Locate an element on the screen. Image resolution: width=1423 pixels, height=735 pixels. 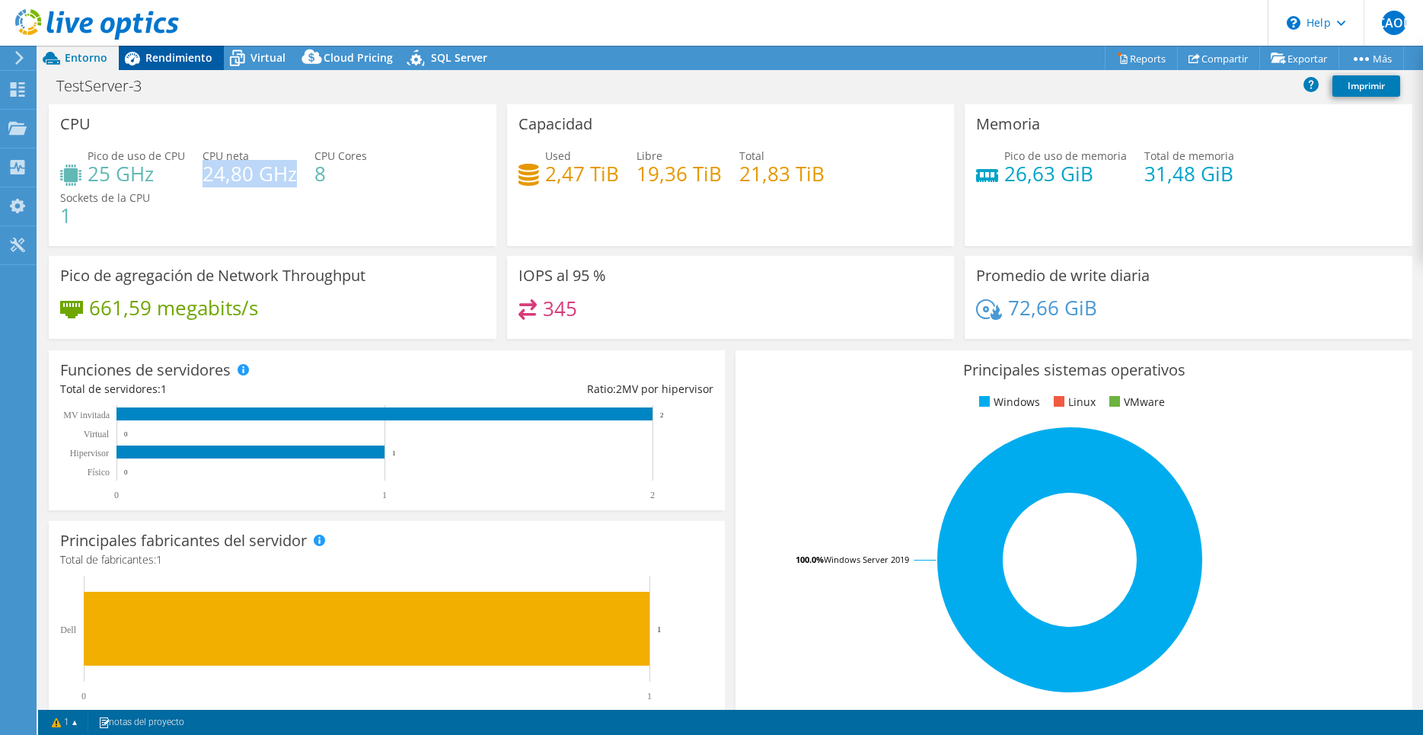
div: Ratio: MV por hipervisor is located at coordinates (550, 389).